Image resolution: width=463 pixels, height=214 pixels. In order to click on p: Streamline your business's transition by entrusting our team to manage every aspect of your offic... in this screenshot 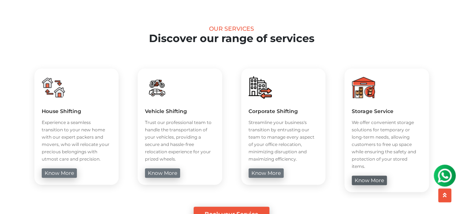, I will do `click(283, 141)`.